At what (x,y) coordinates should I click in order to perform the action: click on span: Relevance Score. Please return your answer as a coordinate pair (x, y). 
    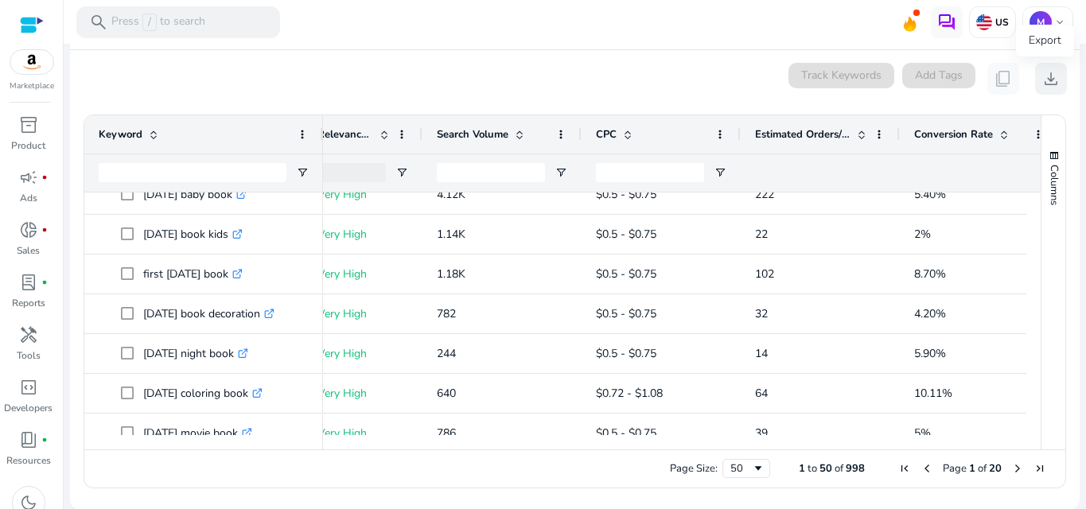
    Looking at the image, I should click on (345, 134).